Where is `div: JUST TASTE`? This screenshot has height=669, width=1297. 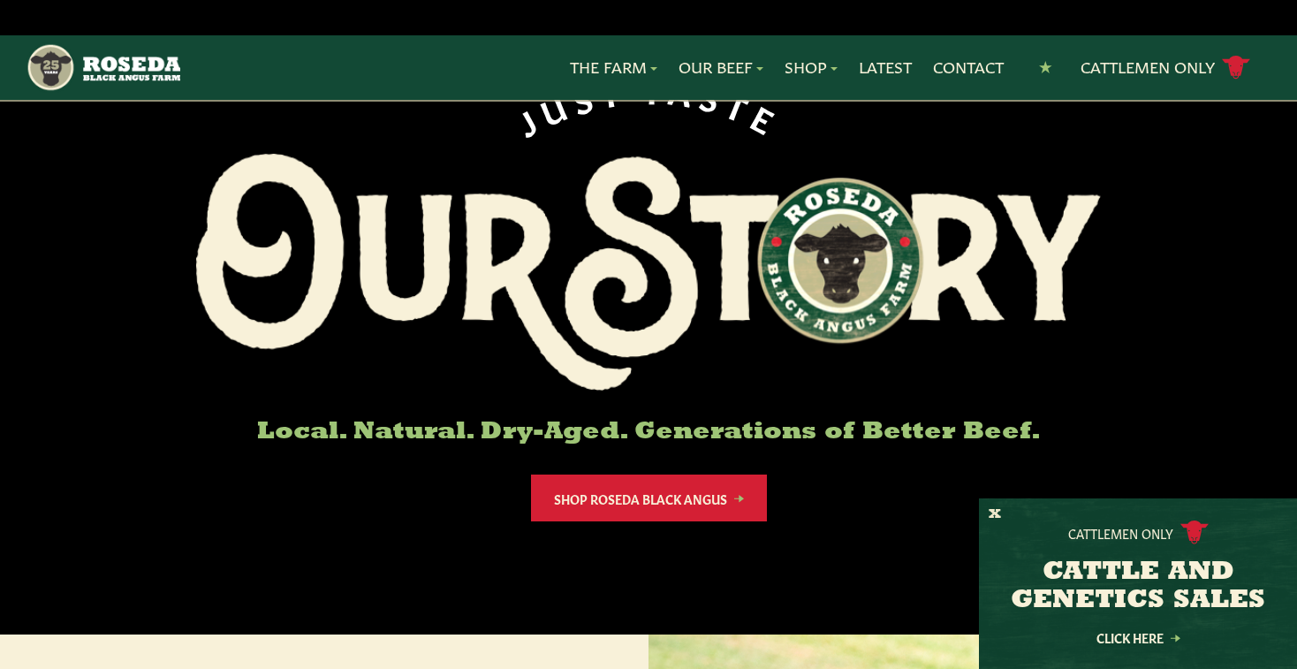 div: JUST TASTE is located at coordinates (649, 104).